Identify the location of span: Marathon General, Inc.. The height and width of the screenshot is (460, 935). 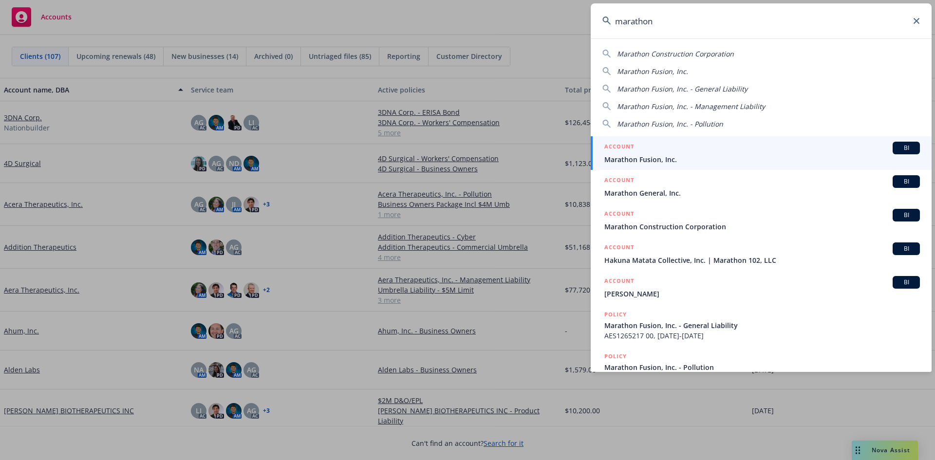
(762, 193).